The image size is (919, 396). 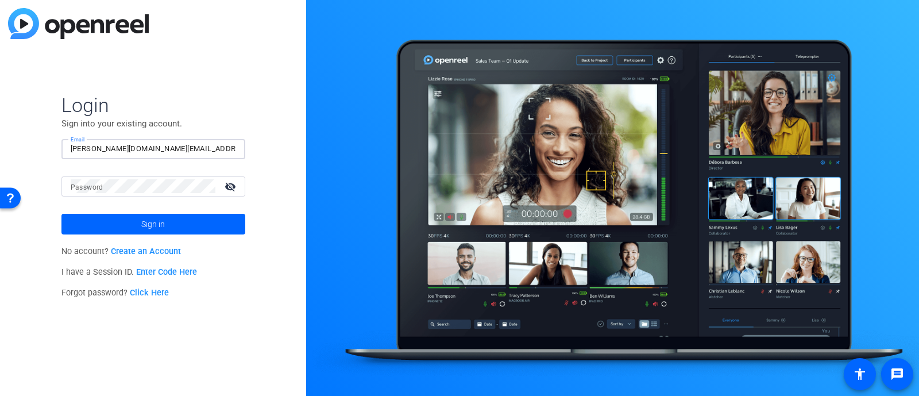 What do you see at coordinates (78, 24) in the screenshot?
I see `img: blue-gradient.svg` at bounding box center [78, 24].